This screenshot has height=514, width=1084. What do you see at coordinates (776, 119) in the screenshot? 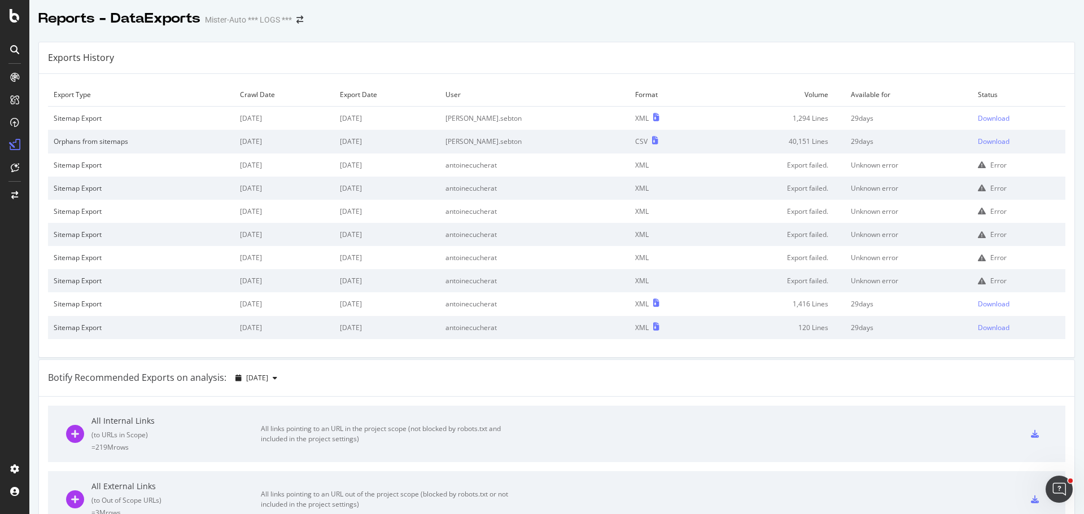
I see `td: 1,294 Lines` at bounding box center [776, 119].